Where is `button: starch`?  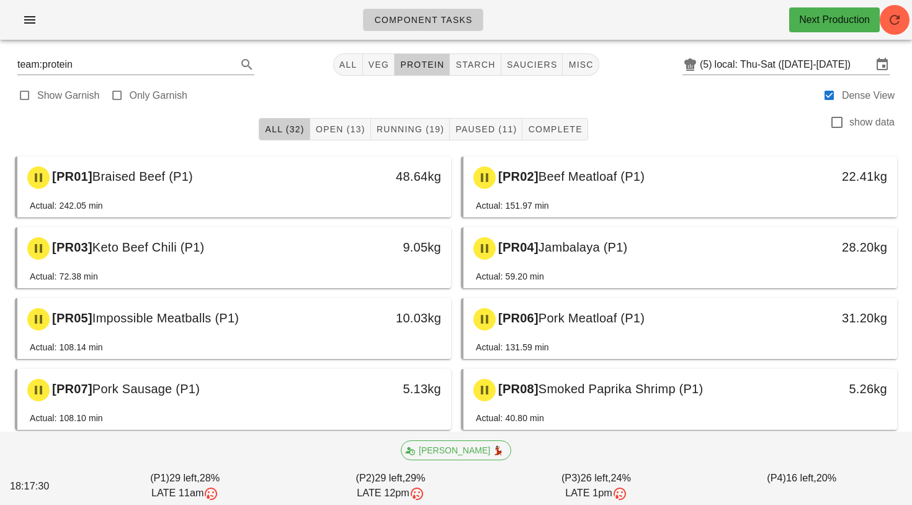 button: starch is located at coordinates (475, 65).